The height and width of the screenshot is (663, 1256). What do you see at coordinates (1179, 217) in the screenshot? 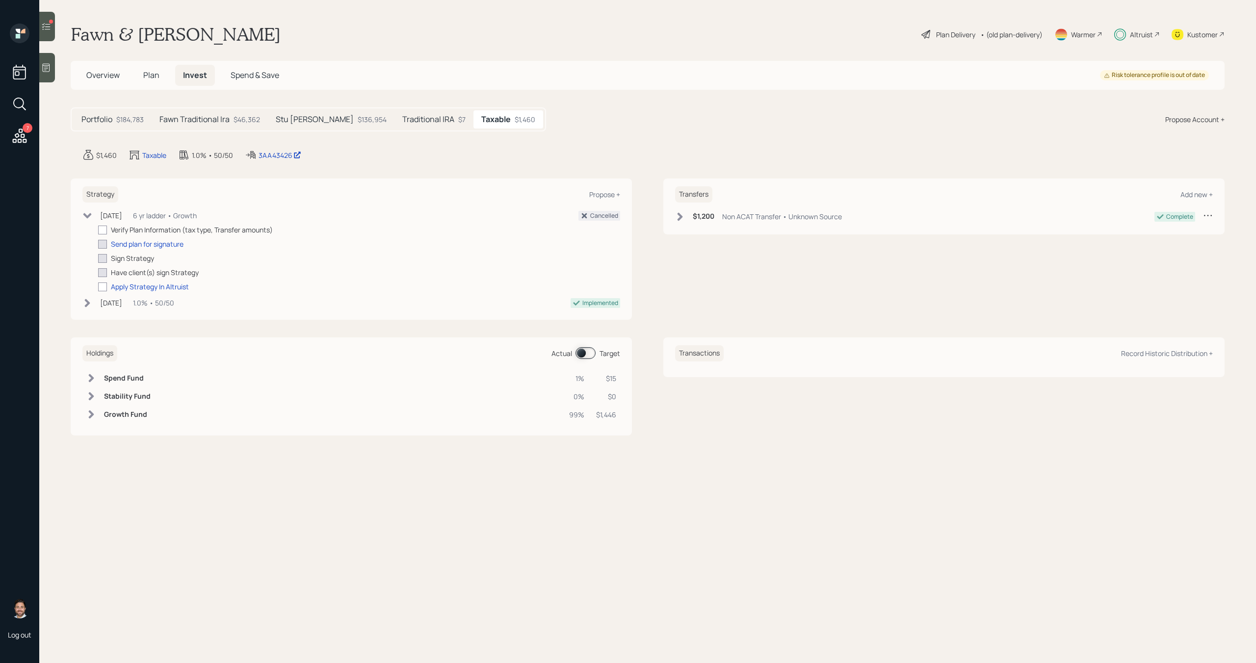
I see `div: Complete` at bounding box center [1179, 217].